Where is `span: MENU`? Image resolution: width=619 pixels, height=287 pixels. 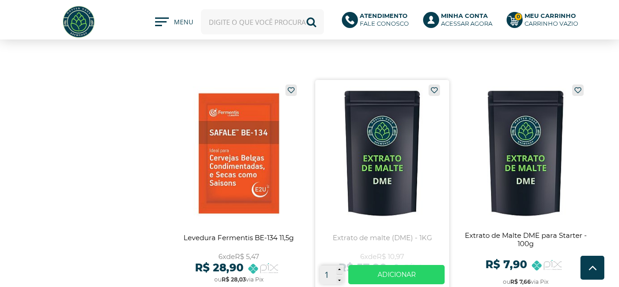
span: MENU is located at coordinates (183, 24).